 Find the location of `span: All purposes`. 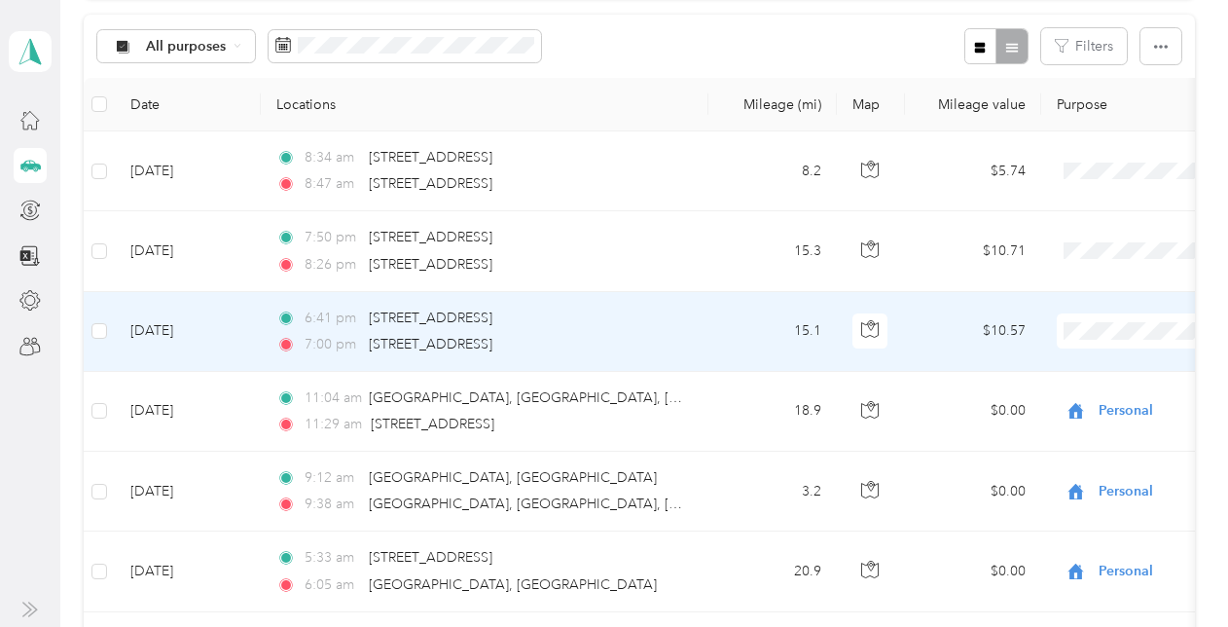

span: All purposes is located at coordinates (186, 47).